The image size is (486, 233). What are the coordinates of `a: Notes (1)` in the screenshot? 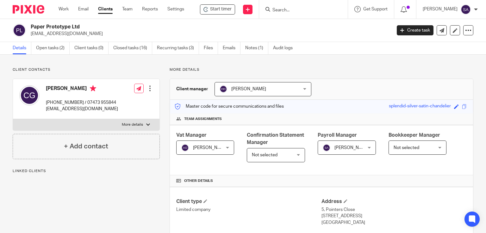 It's located at (256, 48).